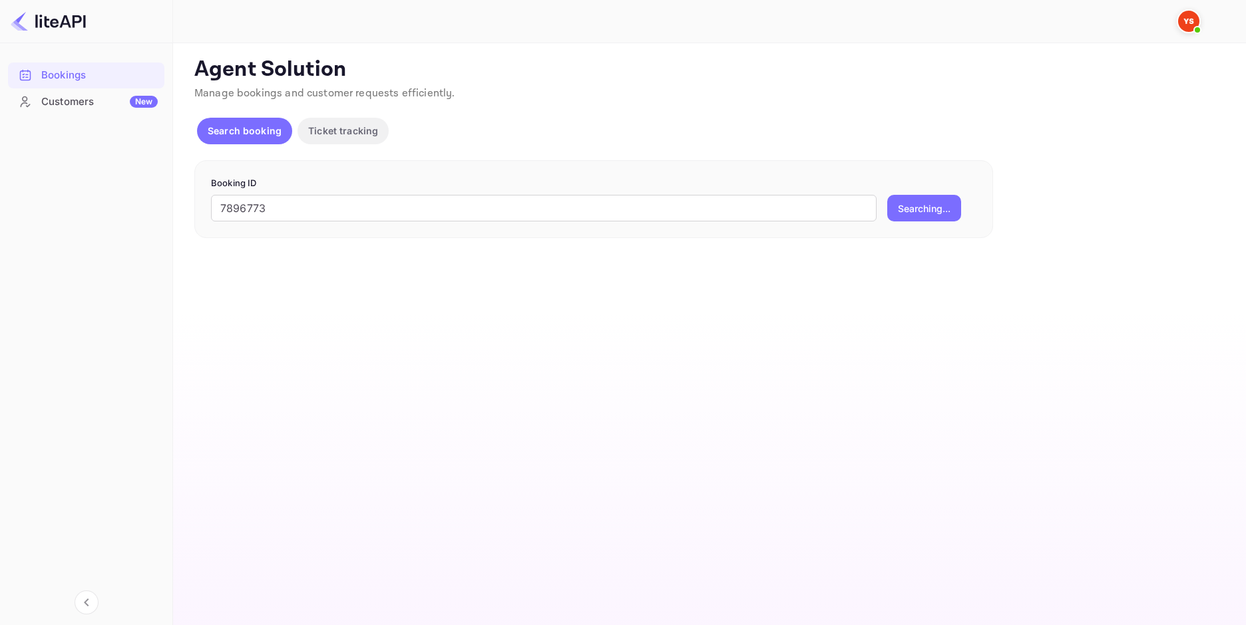 This screenshot has width=1246, height=625. I want to click on div: New, so click(144, 102).